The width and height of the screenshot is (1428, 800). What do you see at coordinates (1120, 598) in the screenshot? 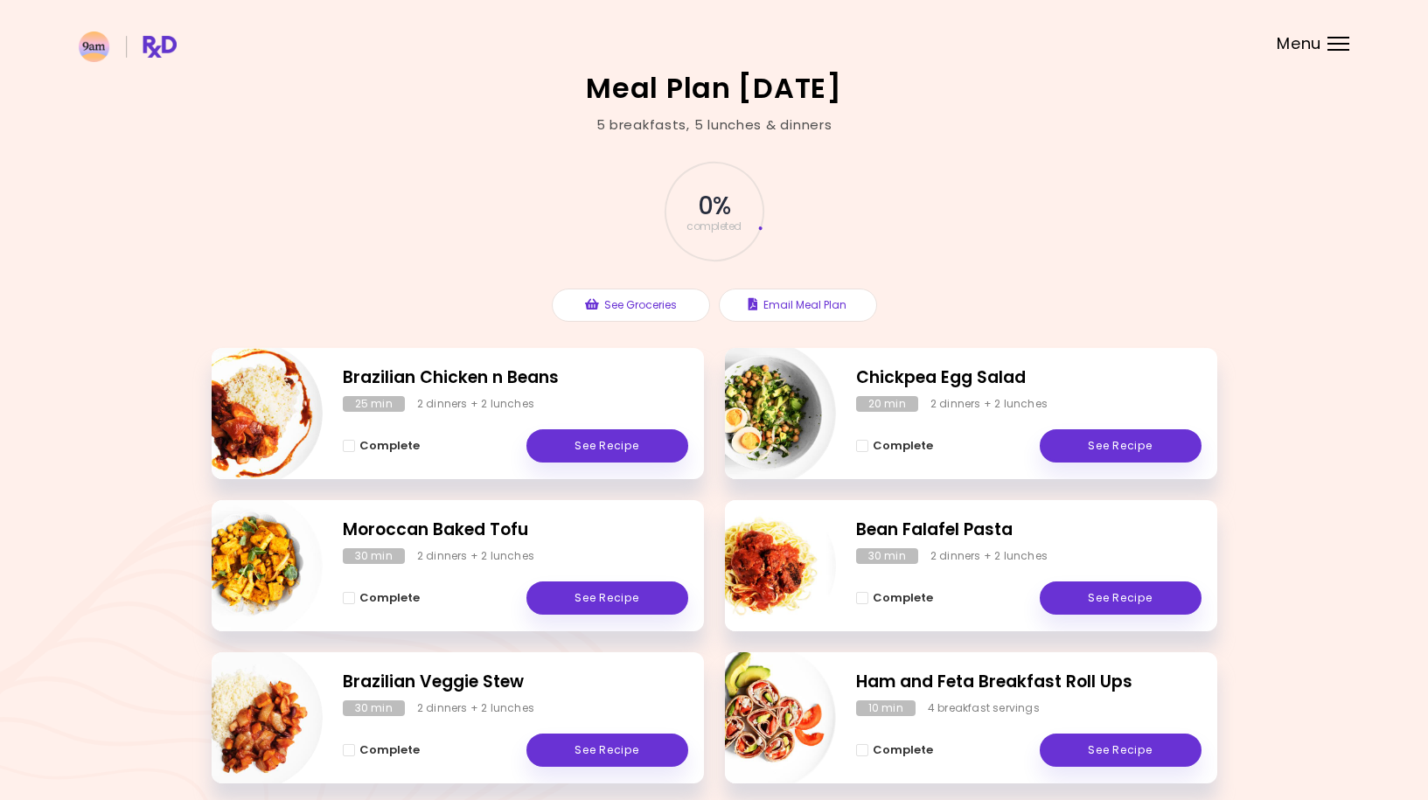
I see `a: See Recipe - Bean Falafel Pasta` at bounding box center [1120, 598].